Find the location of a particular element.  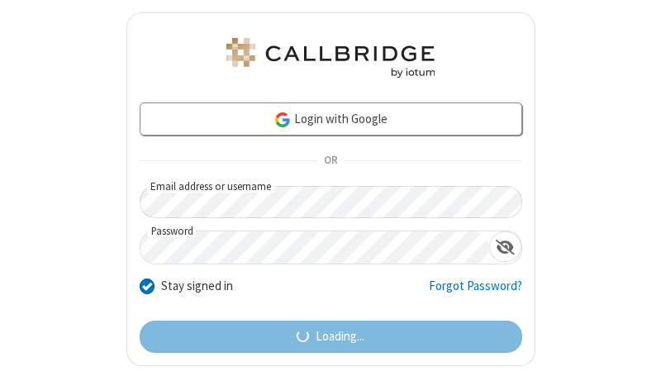

a: Login with Google is located at coordinates (331, 119).